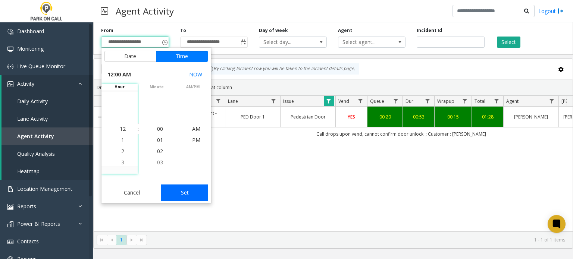 The image size is (573, 259). Describe the element at coordinates (329, 101) in the screenshot. I see `a: Issue Filter Menu` at that location.